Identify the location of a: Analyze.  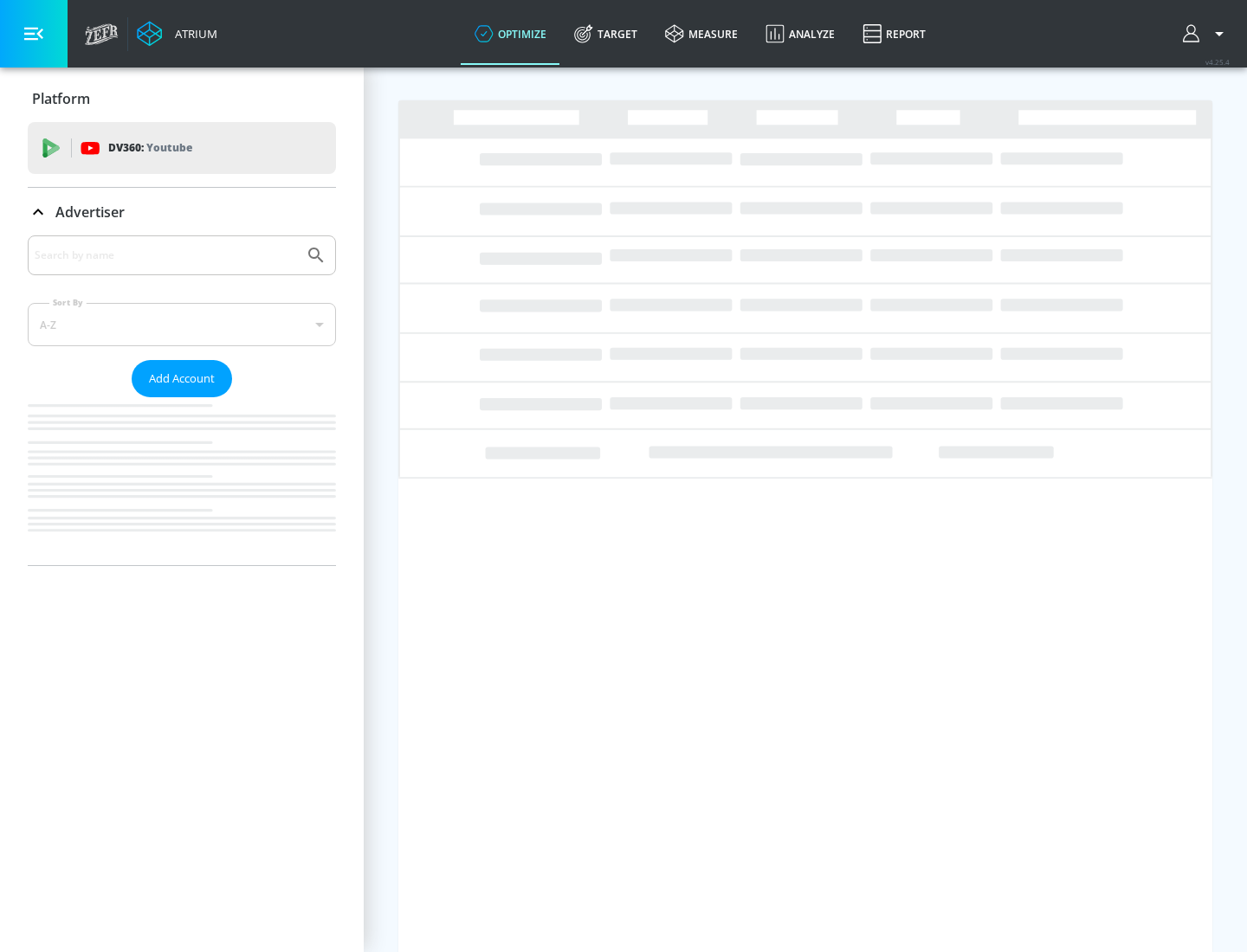
(800, 34).